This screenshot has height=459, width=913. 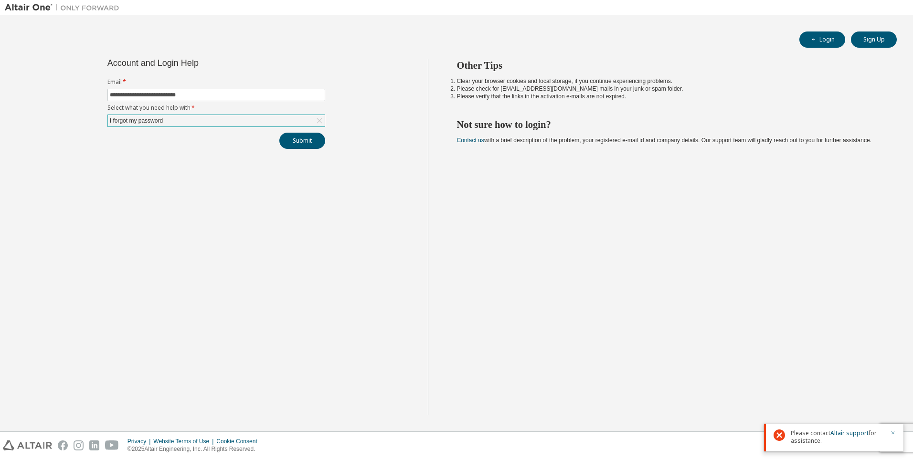 I want to click on img: instagram.svg, so click(x=78, y=445).